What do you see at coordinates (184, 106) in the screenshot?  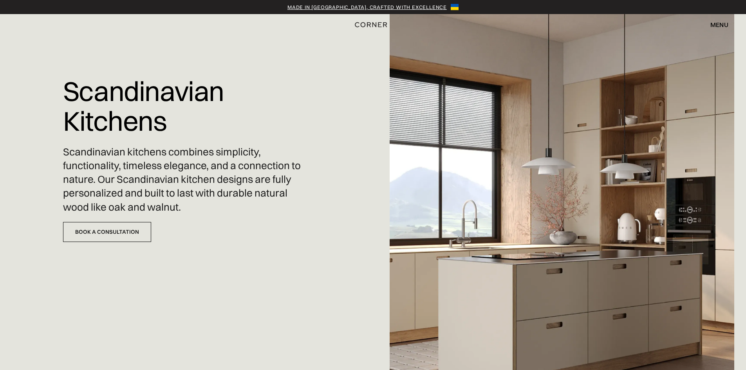 I see `h1: Scandinavian Kitchens` at bounding box center [184, 106].